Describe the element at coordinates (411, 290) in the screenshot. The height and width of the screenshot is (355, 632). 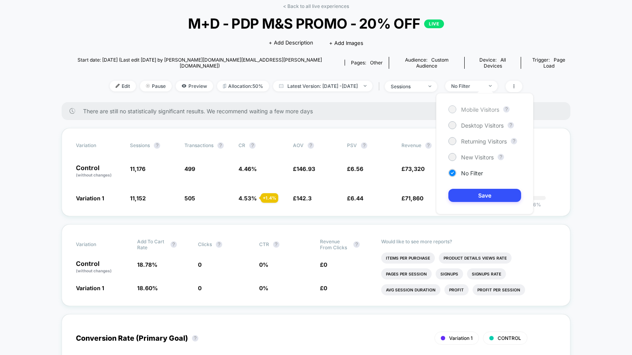
I see `li: Avg Session Duration` at that location.